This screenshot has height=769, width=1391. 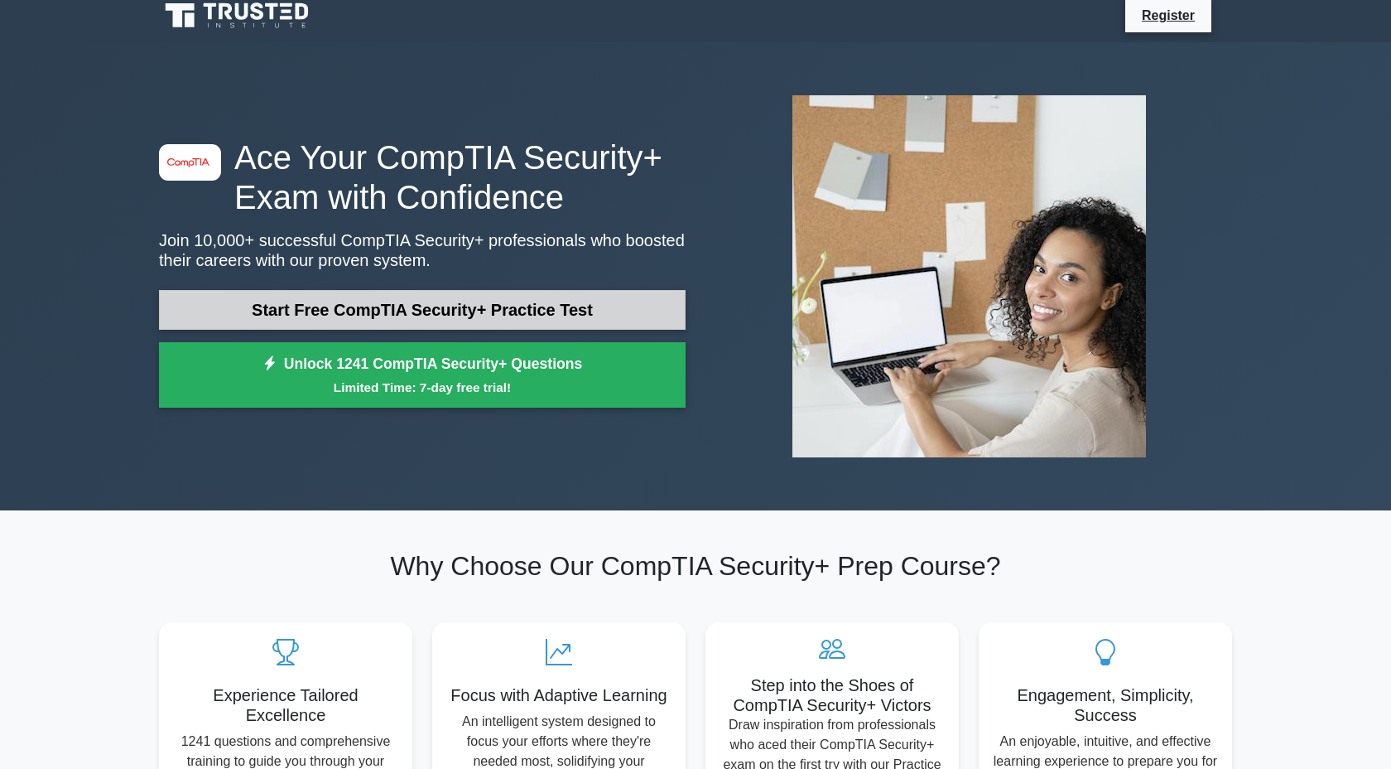 I want to click on a: Start Free CompTIA Security+ Practice Test, so click(x=422, y=310).